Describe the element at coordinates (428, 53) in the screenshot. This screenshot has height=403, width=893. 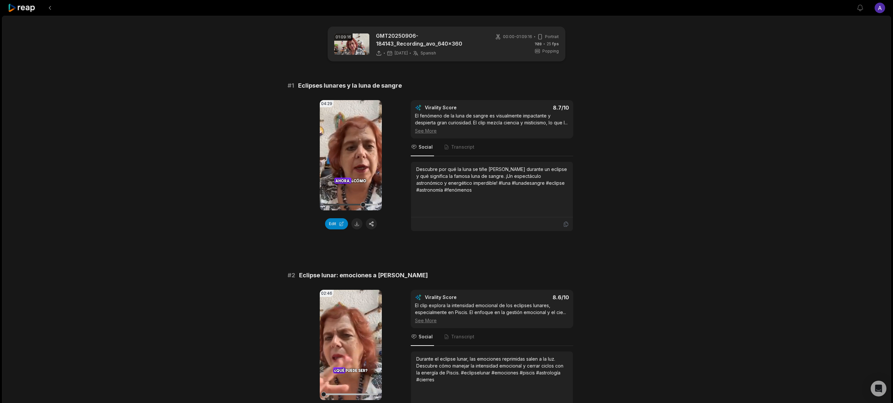
I see `span: Spanish` at that location.